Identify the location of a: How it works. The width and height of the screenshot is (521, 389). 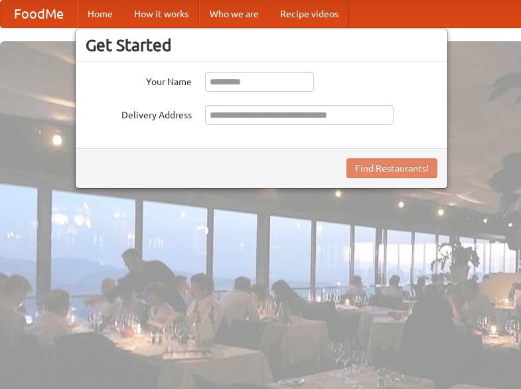
(161, 14).